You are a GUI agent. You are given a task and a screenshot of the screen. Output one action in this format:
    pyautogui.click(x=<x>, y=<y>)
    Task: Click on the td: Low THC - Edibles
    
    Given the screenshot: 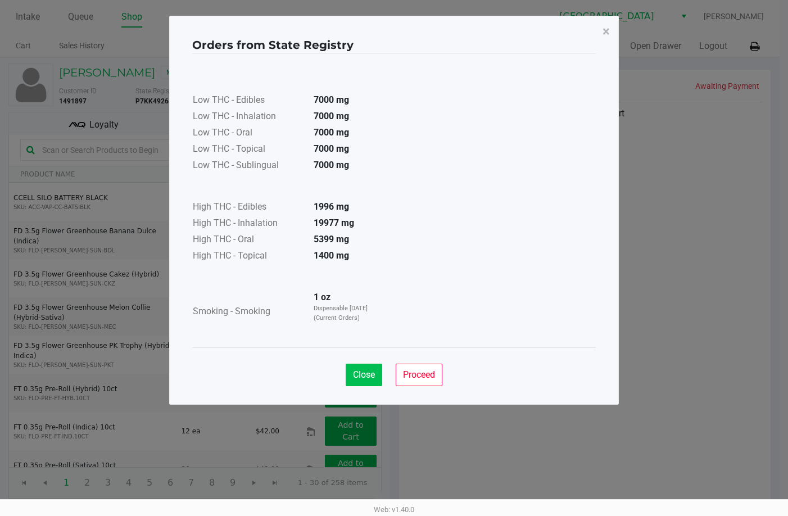 What is the action you would take?
    pyautogui.click(x=248, y=101)
    